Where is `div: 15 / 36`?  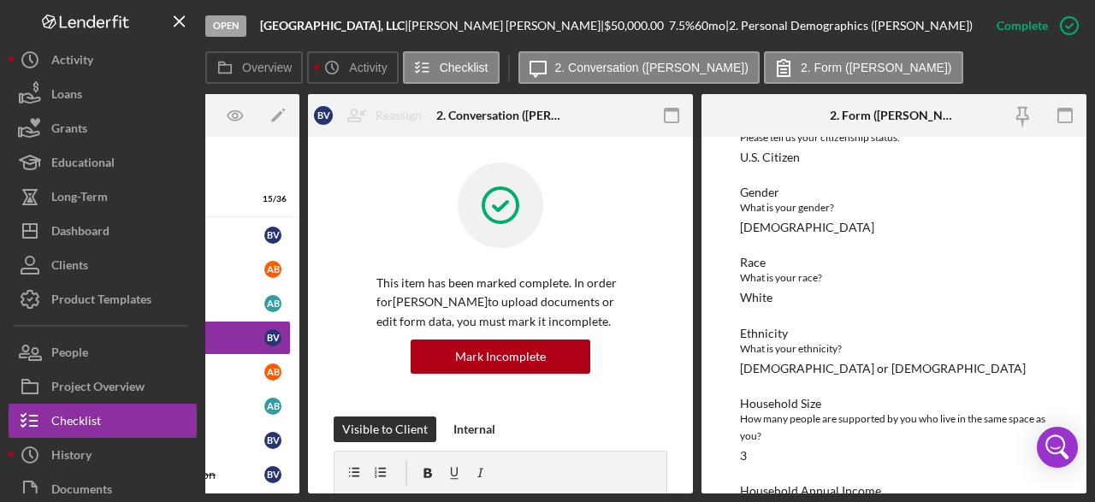
div: 15 / 36 is located at coordinates (271, 199).